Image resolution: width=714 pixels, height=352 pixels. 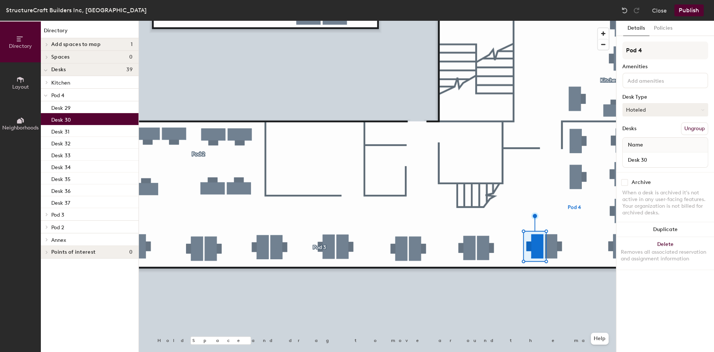 I want to click on span: Pod 2, so click(x=58, y=228).